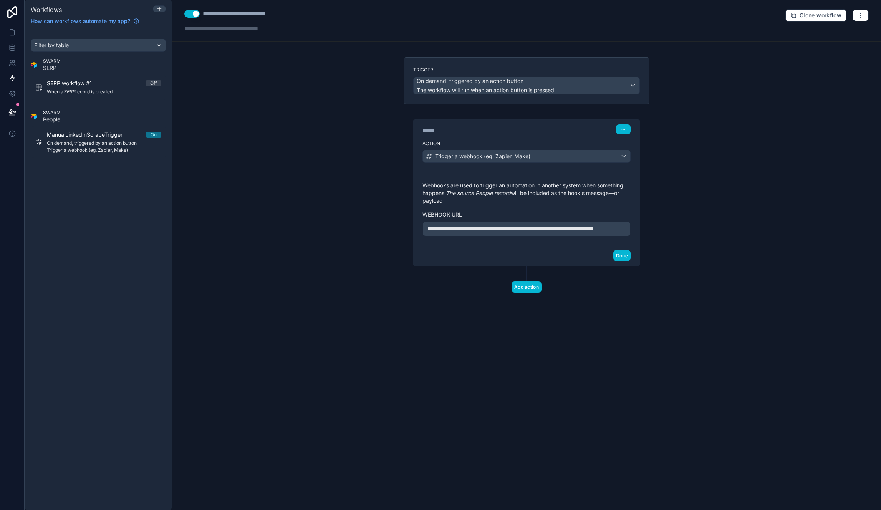 This screenshot has width=881, height=510. I want to click on span: Workflows, so click(46, 10).